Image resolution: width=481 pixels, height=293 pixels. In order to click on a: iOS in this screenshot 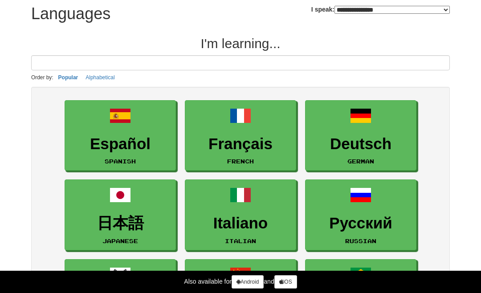, I will do `click(286, 282)`.